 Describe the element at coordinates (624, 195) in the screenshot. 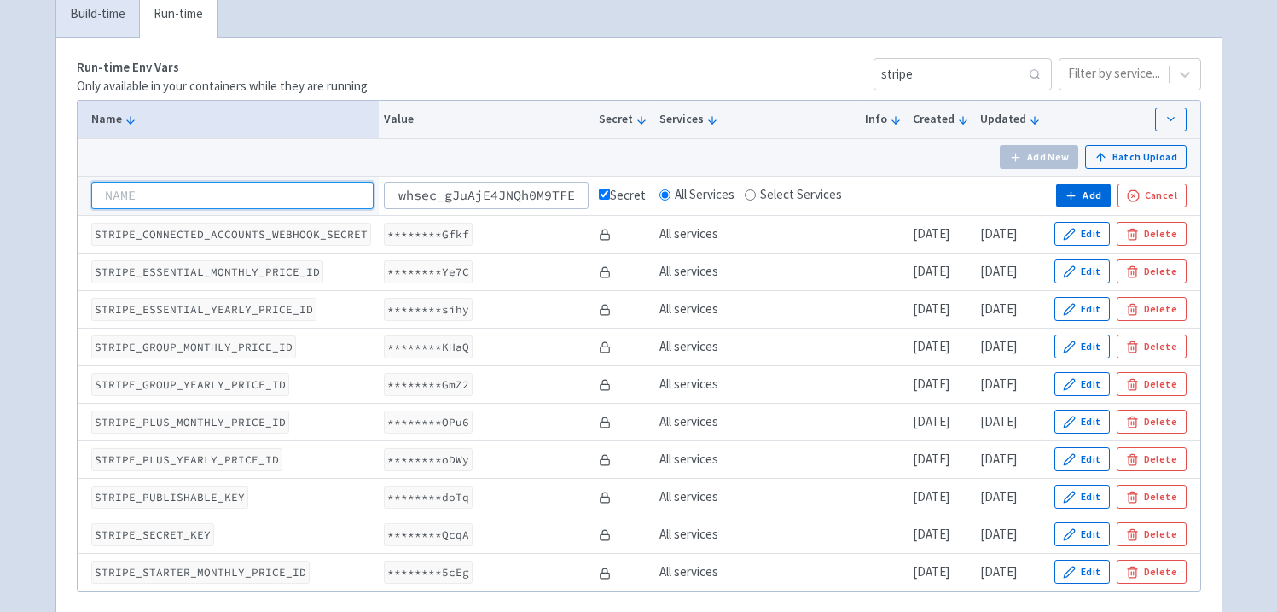

I see `div: Secret` at that location.